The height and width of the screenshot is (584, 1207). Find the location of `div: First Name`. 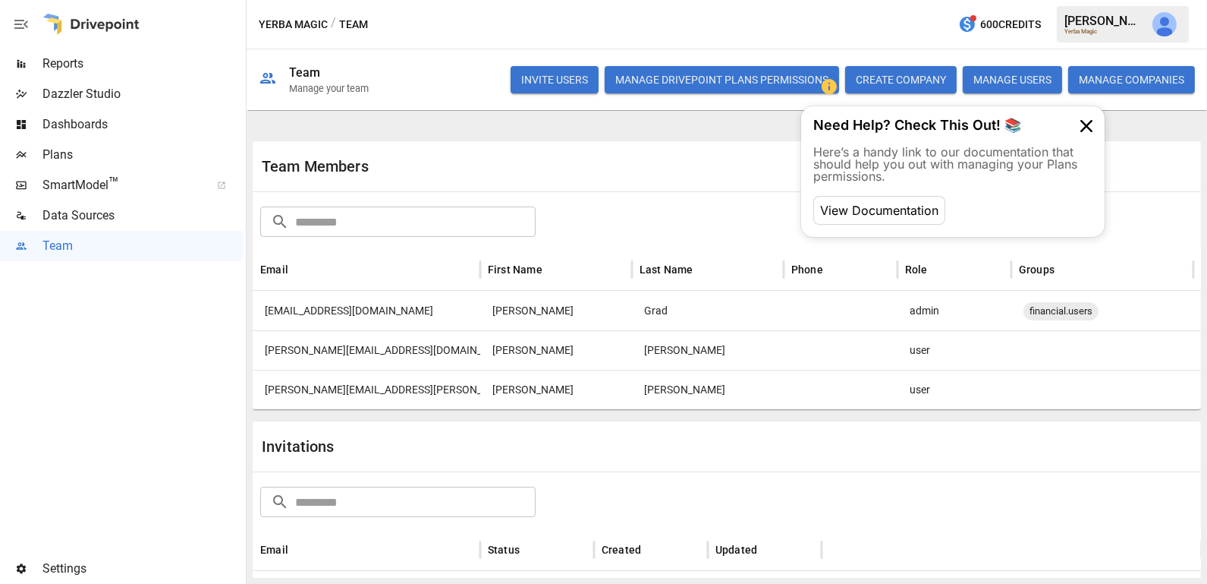

div: First Name is located at coordinates (515, 269).